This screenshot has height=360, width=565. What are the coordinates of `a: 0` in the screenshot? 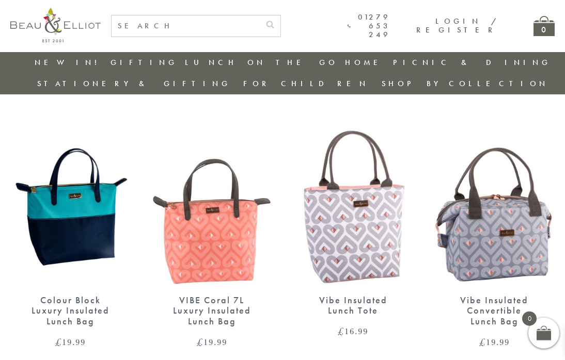 It's located at (543, 26).